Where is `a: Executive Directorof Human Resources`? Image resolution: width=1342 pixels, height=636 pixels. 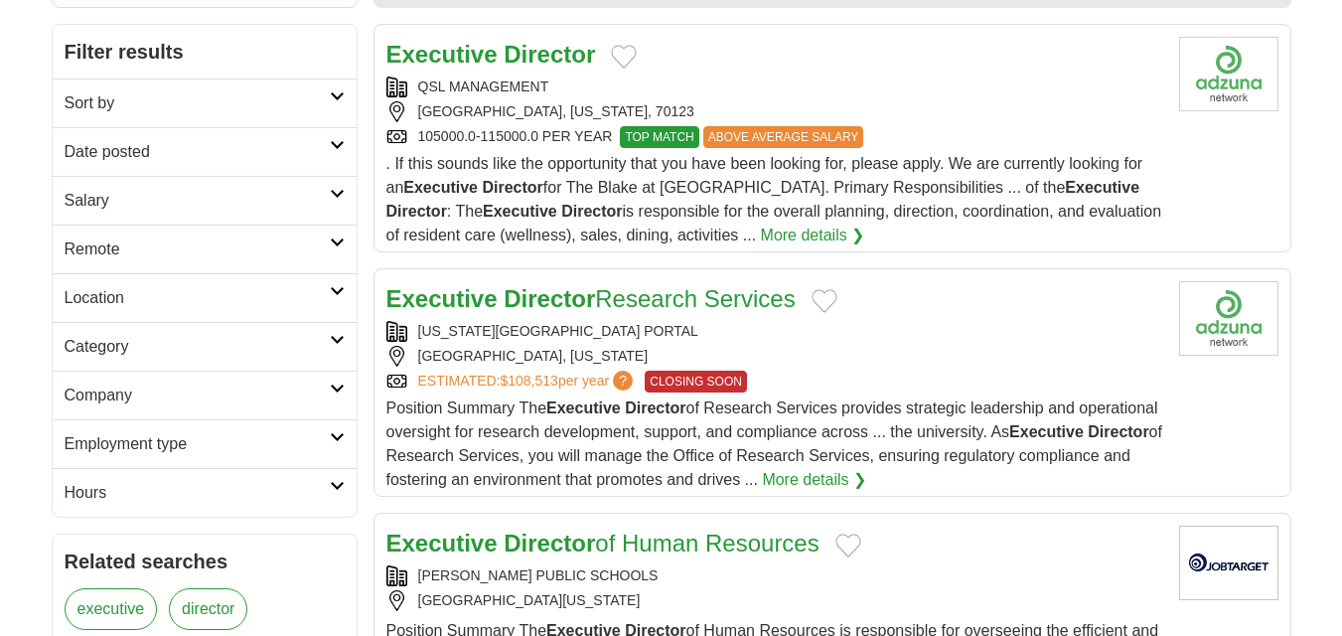 a: Executive Directorof Human Resources is located at coordinates (603, 542).